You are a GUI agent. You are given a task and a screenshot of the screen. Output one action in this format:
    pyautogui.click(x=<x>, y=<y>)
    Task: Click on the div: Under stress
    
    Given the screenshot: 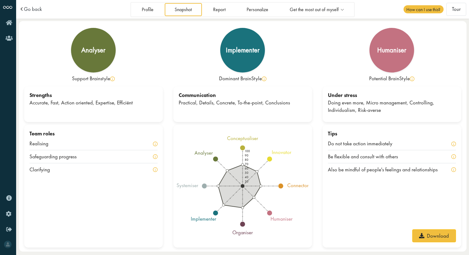 What is the action you would take?
    pyautogui.click(x=392, y=96)
    